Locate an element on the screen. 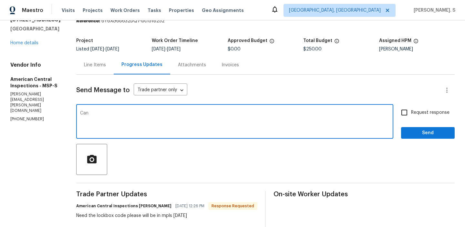 This screenshot has width=465, height=227. span: Projects is located at coordinates (93, 10).